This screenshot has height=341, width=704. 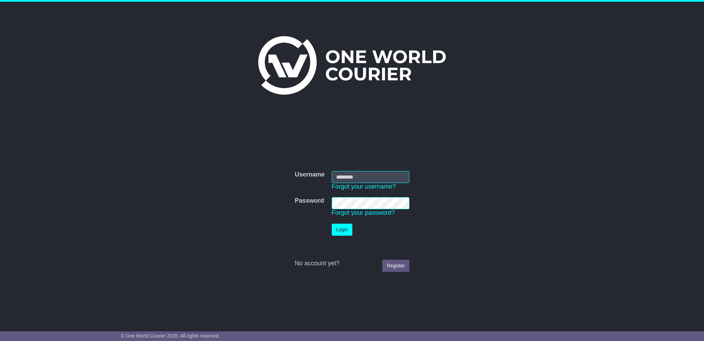 What do you see at coordinates (352, 65) in the screenshot?
I see `img: One World` at bounding box center [352, 65].